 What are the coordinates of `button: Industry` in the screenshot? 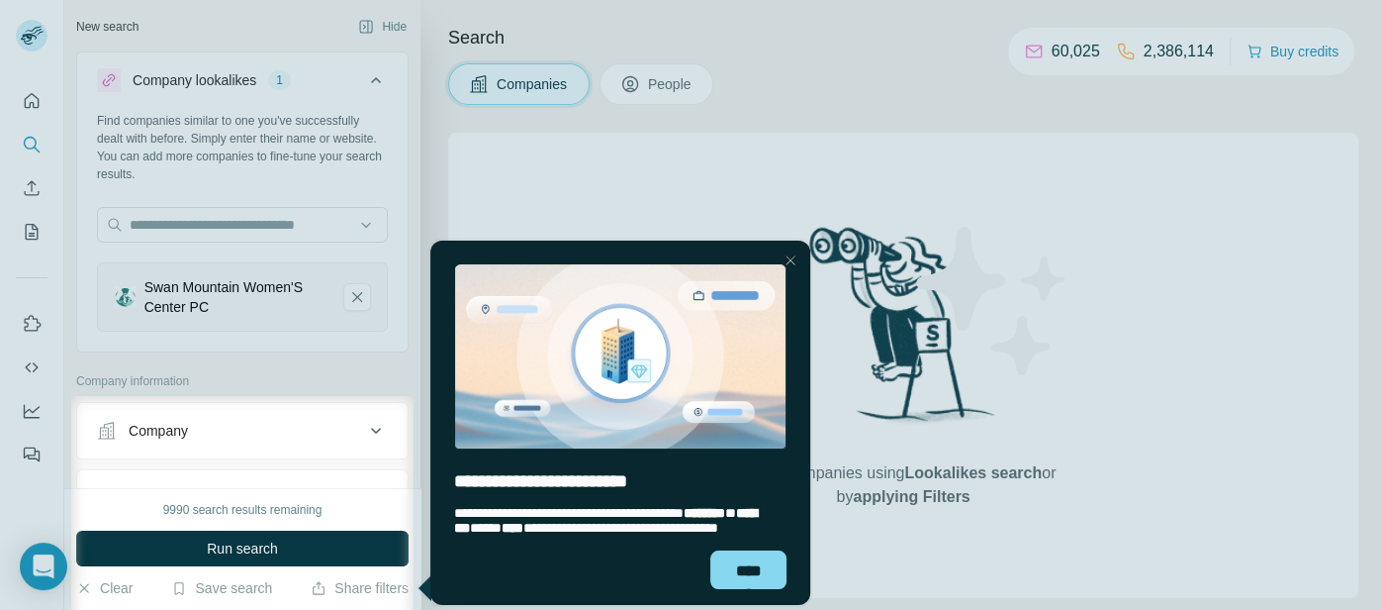 It's located at (242, 498).